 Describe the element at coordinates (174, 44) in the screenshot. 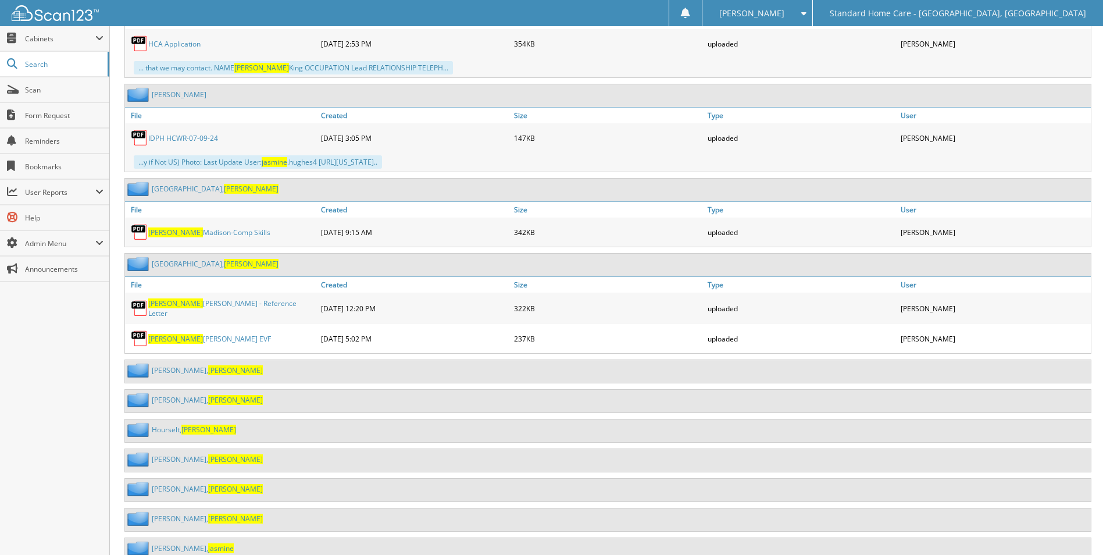

I see `a: HCA Application` at that location.